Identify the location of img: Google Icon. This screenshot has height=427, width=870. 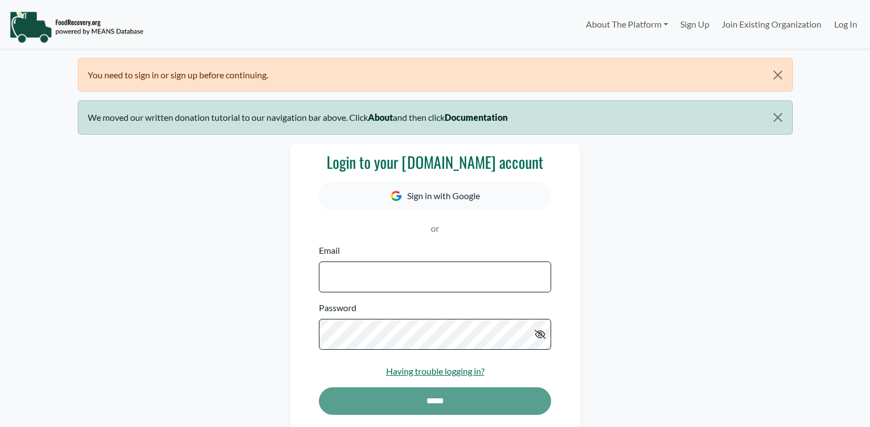
(396, 196).